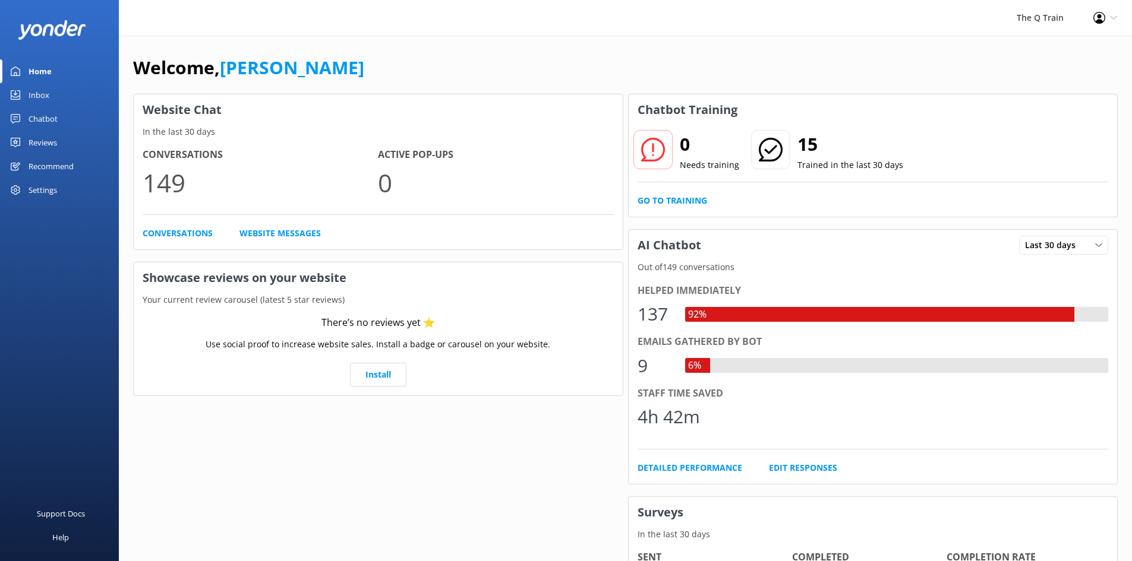 The width and height of the screenshot is (1132, 561). I want to click on h1: Welcome,, so click(248, 68).